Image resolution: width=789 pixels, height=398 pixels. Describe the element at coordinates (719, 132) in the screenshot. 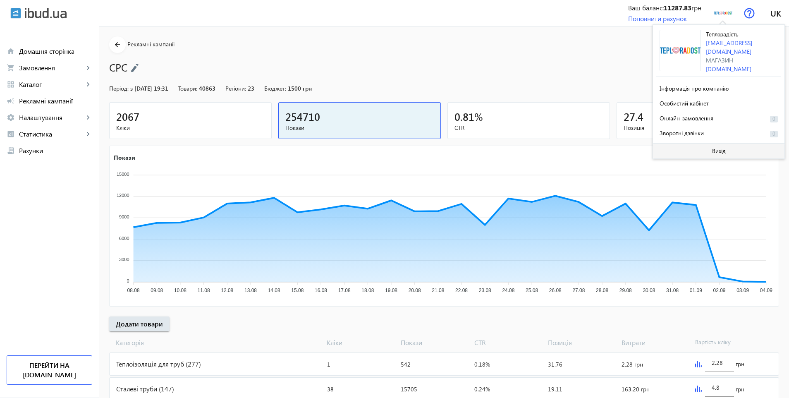

I see `button: Зворотні дзвінки0` at that location.